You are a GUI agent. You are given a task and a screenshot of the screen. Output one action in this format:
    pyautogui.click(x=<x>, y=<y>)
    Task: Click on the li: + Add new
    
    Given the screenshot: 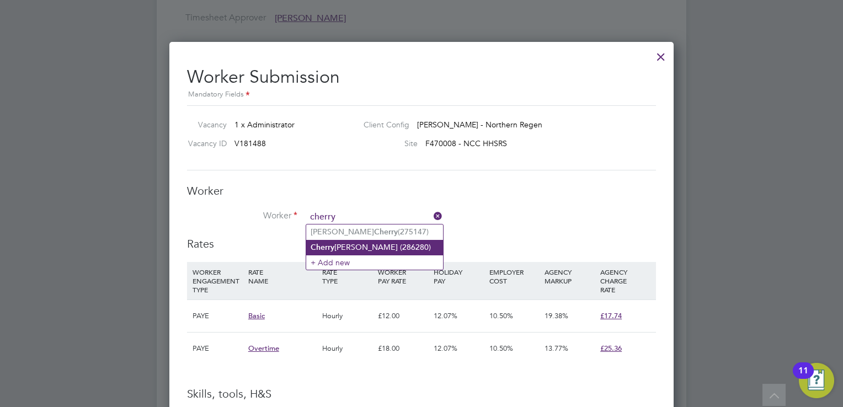 What is the action you would take?
    pyautogui.click(x=374, y=262)
    